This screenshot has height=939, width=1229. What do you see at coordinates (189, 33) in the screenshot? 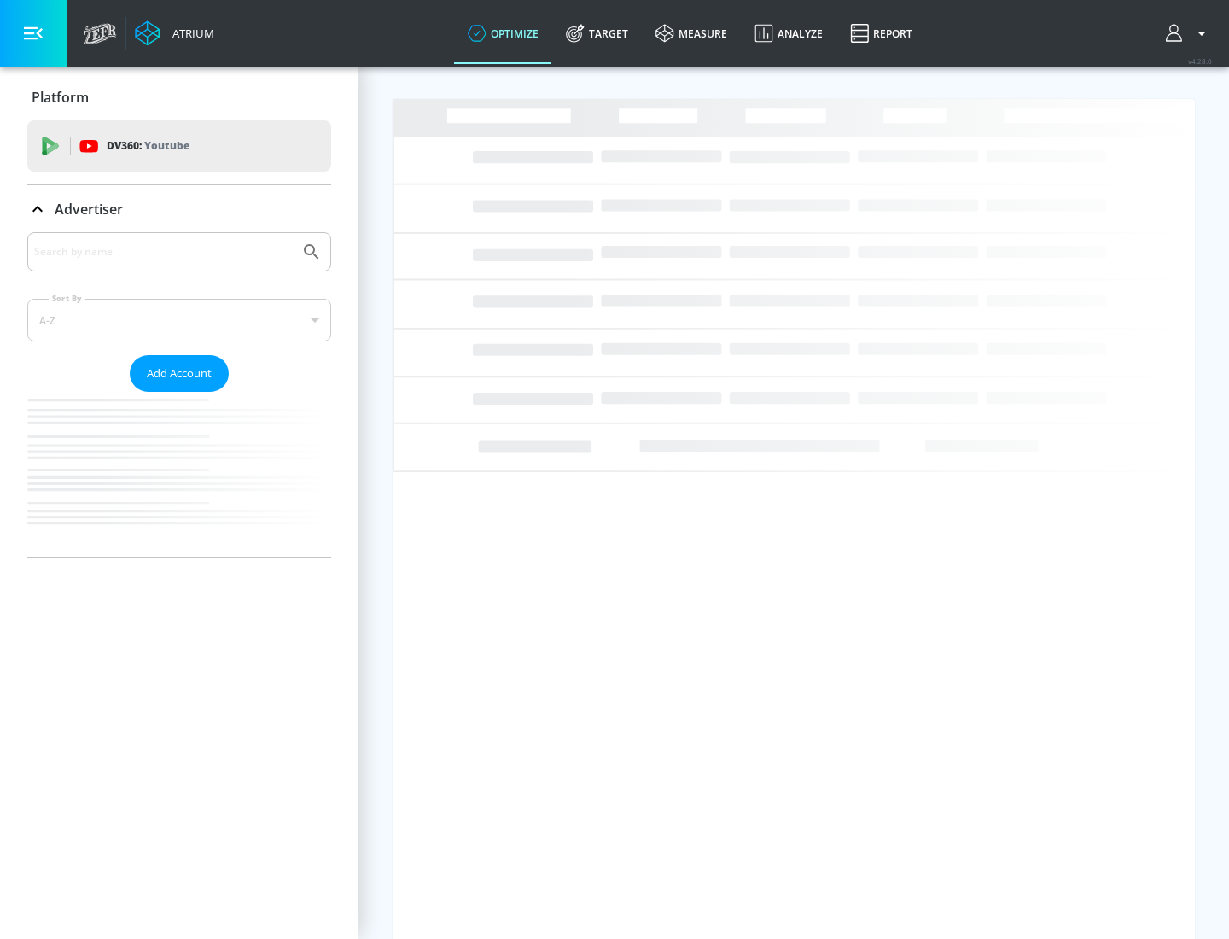
I see `div: Atrium` at bounding box center [189, 33].